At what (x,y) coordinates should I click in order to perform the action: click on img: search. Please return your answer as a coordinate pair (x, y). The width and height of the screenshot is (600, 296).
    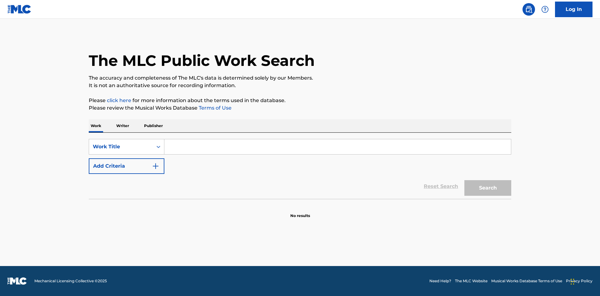
    Looking at the image, I should click on (529, 9).